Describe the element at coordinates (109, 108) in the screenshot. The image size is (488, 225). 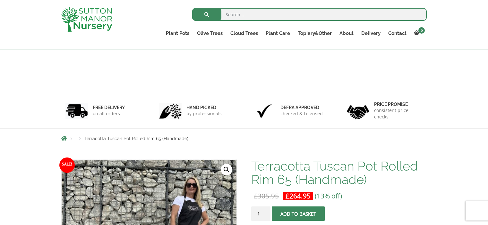
I see `h6: FREE DELIVERY` at that location.